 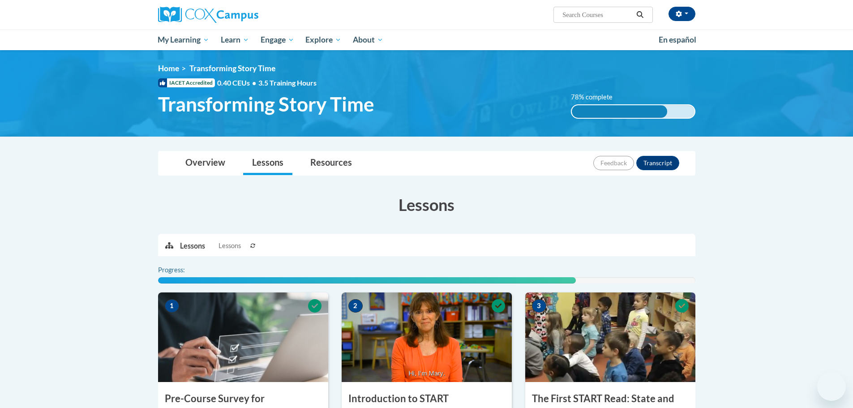 What do you see at coordinates (539, 306) in the screenshot?
I see `span: 3` at bounding box center [539, 306].